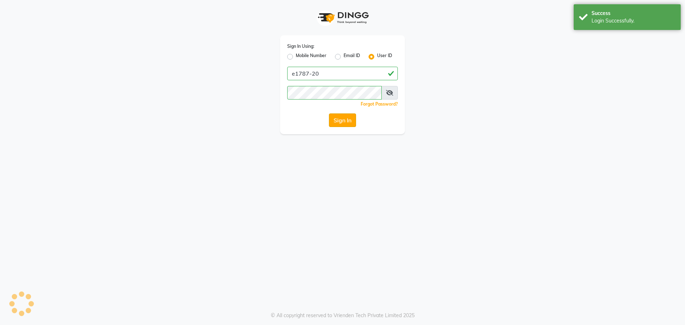 This screenshot has width=685, height=325. I want to click on label: User ID, so click(385, 57).